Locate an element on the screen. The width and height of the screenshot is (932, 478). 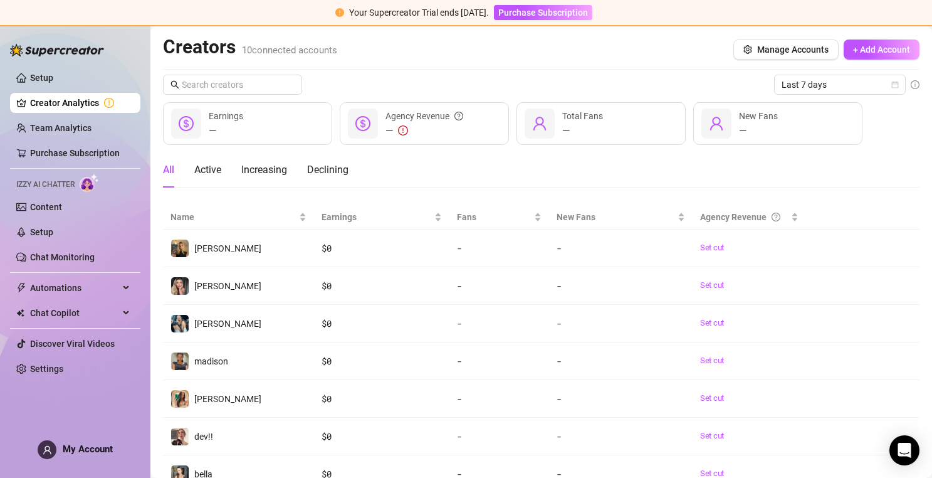
img: fiona is located at coordinates (180, 399).